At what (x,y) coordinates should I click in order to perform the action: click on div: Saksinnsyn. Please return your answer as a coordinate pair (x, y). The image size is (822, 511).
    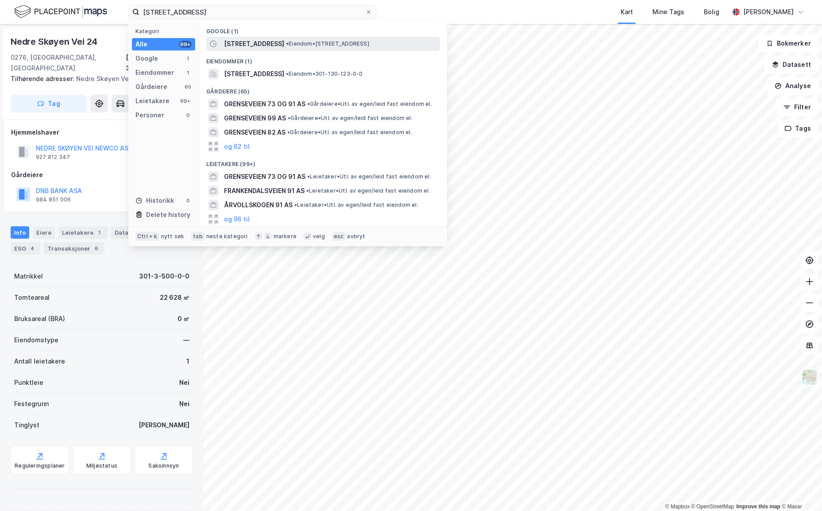
    Looking at the image, I should click on (164, 466).